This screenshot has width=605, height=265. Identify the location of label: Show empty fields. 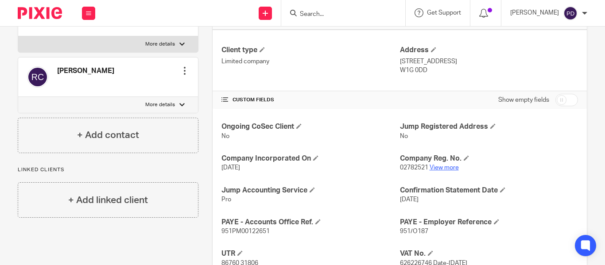
(523, 100).